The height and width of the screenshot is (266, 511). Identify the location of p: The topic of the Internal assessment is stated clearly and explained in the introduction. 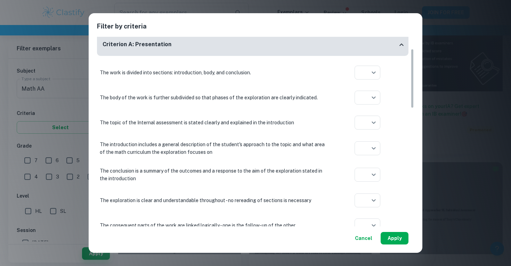
(215, 123).